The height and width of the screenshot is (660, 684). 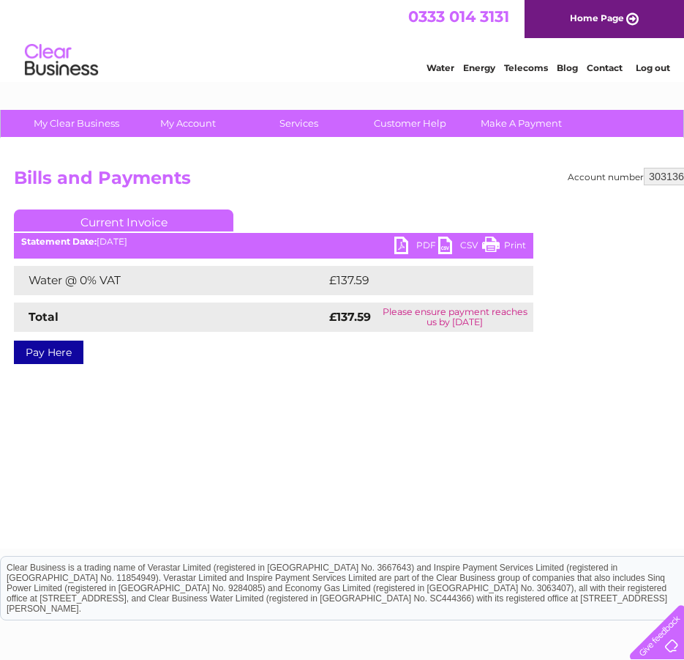 I want to click on a: CSV, so click(x=460, y=247).